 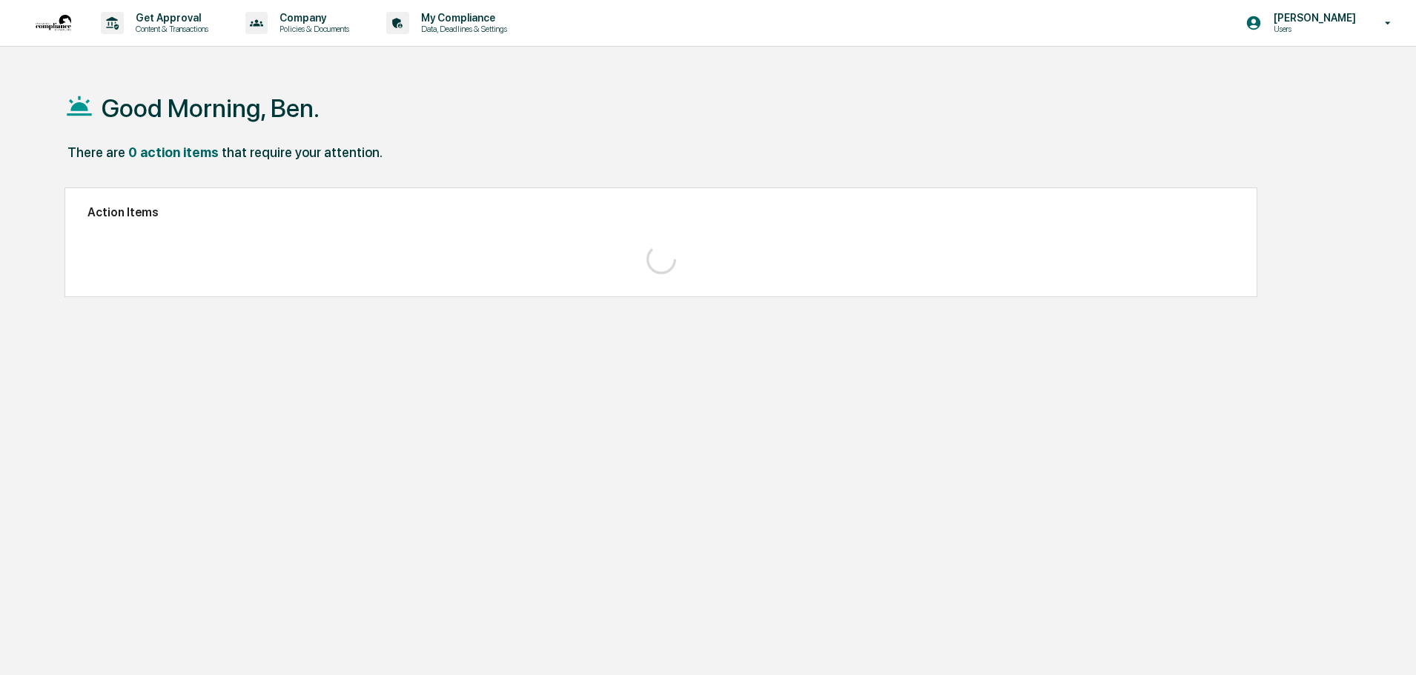 What do you see at coordinates (170, 18) in the screenshot?
I see `p: Get Approval` at bounding box center [170, 18].